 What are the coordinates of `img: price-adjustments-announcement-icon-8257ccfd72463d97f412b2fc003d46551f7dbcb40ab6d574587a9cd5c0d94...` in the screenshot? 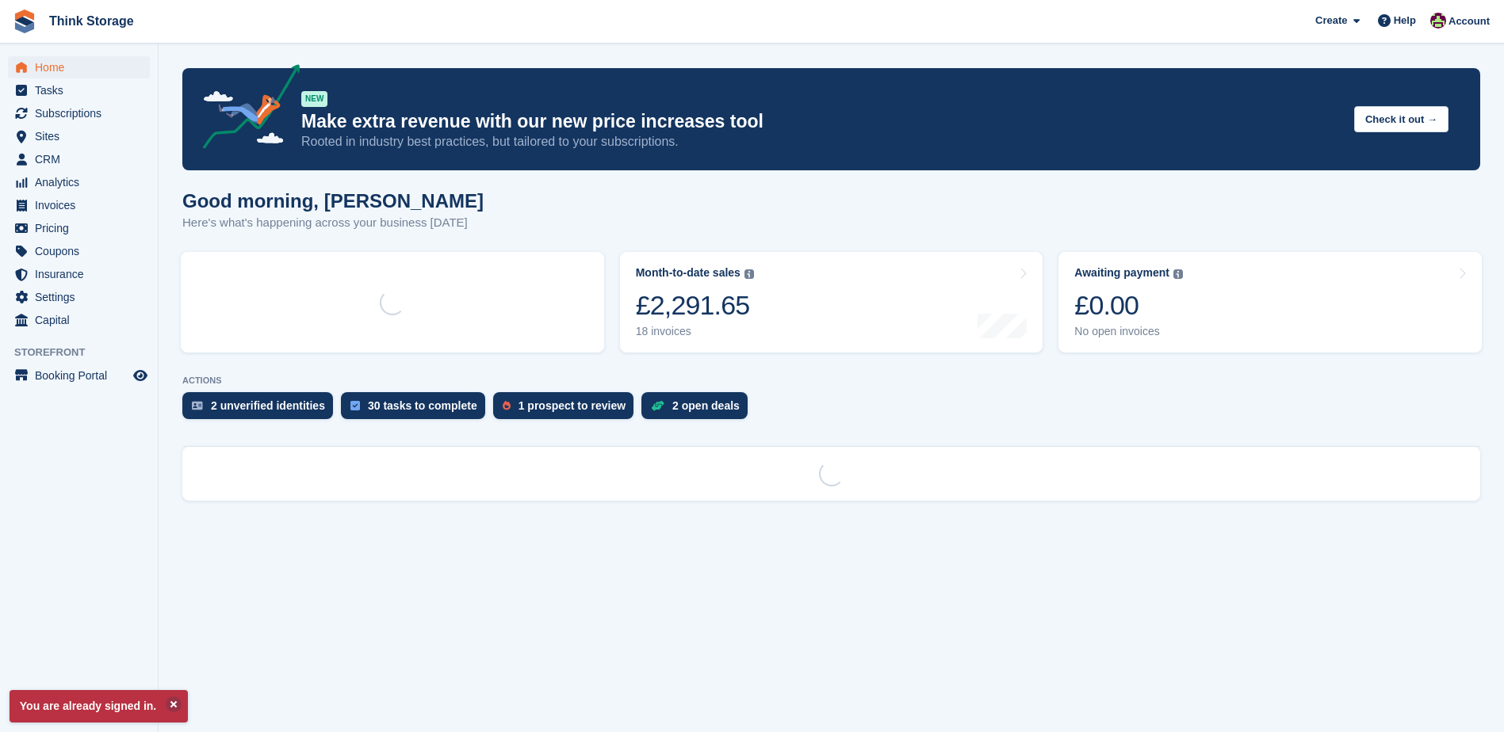 It's located at (245, 109).